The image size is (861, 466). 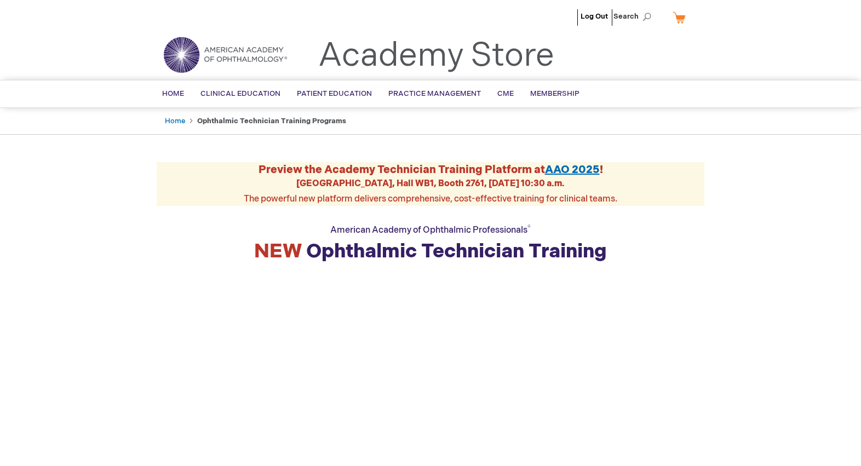 I want to click on span: Patient Education, so click(x=334, y=94).